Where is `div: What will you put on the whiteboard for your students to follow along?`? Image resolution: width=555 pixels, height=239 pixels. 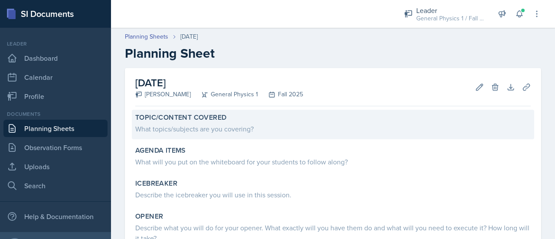
div: What will you put on the whiteboard for your students to follow along? is located at coordinates (333, 162).